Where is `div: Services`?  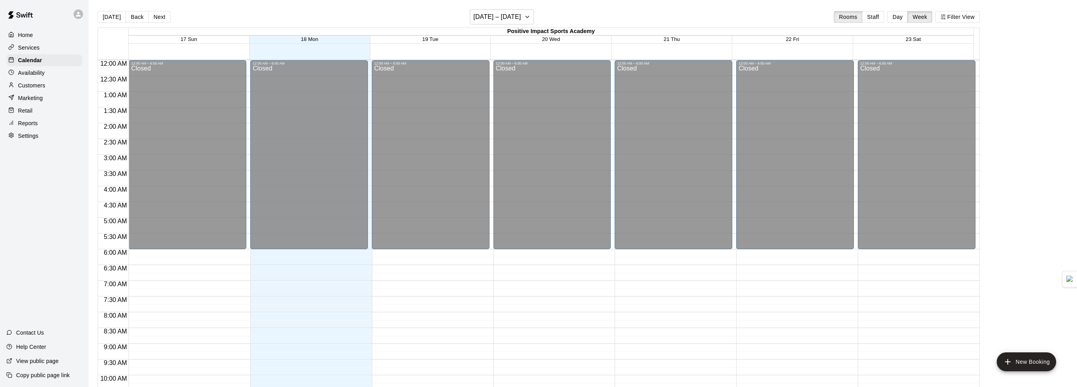 div: Services is located at coordinates (44, 48).